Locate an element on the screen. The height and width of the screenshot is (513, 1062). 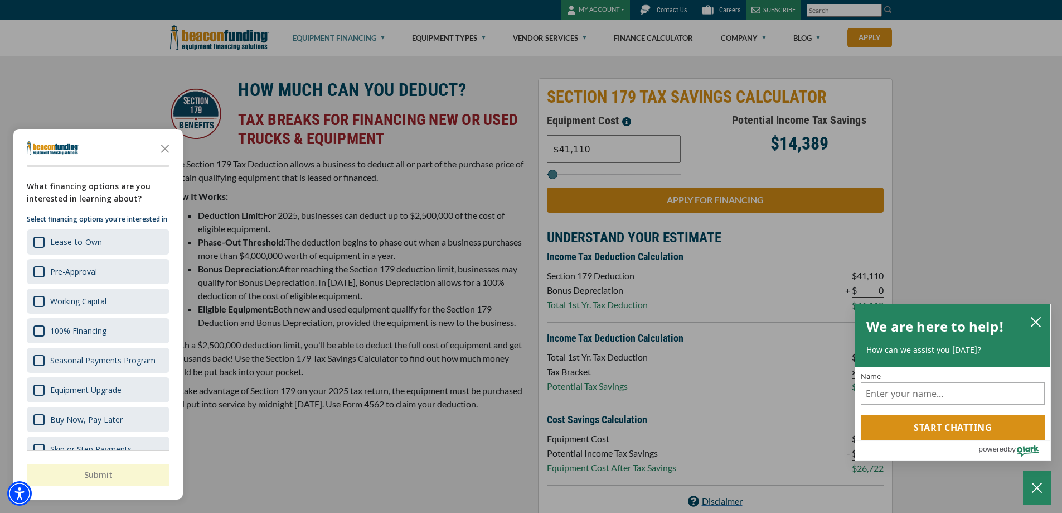
img: Company logo is located at coordinates (53, 148).